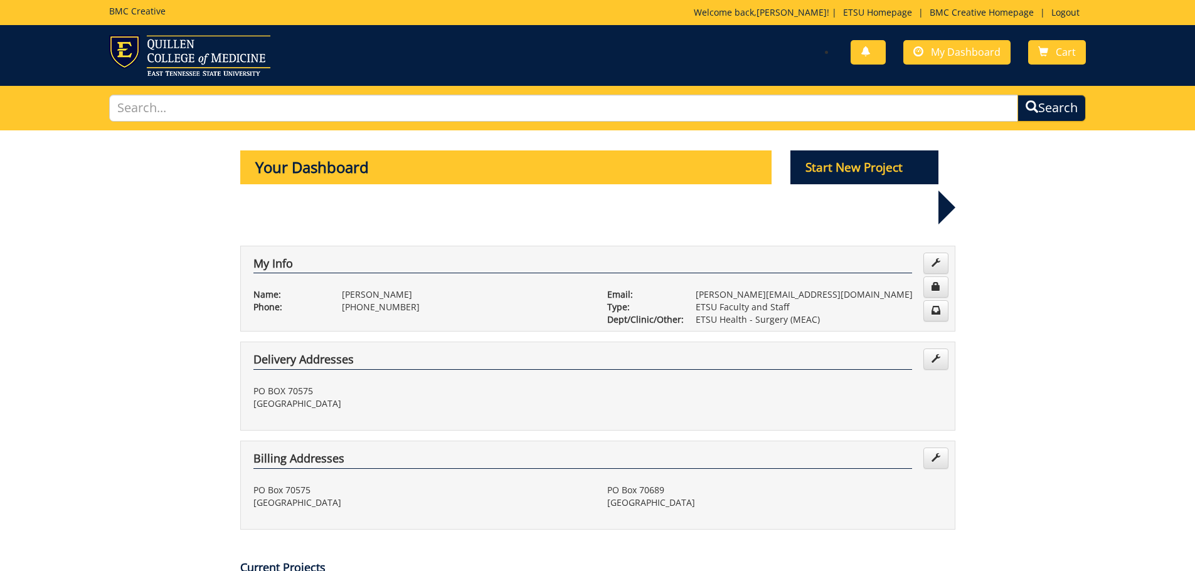 Image resolution: width=1195 pixels, height=571 pixels. Describe the element at coordinates (819, 320) in the screenshot. I see `p: ETSU Health - Surgery (MEAC)` at that location.